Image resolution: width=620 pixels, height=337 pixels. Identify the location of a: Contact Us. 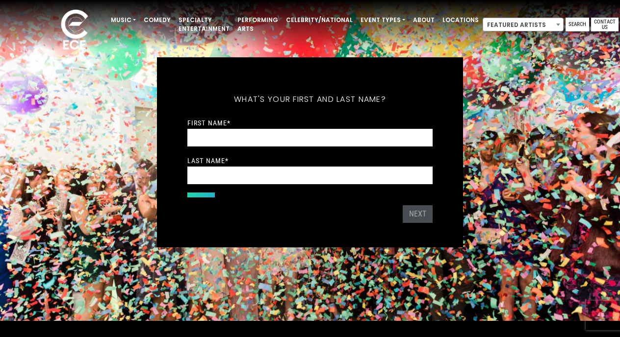
(604, 25).